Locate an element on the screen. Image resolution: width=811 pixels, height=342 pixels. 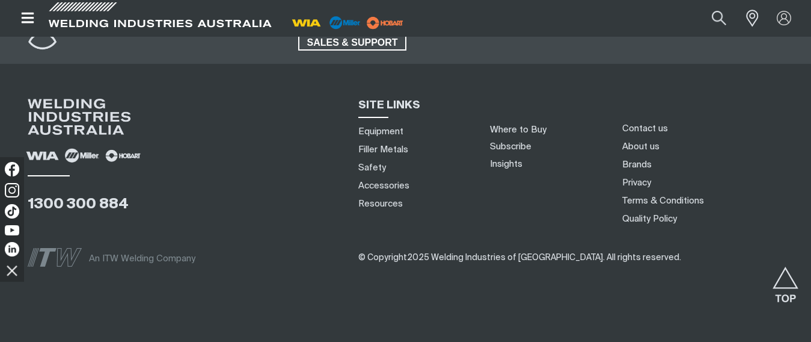
button: Search products is located at coordinates (719, 18).